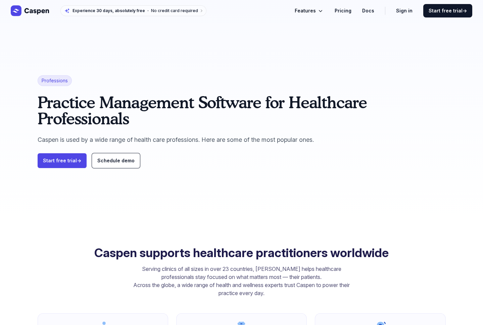 The height and width of the screenshot is (325, 483). Describe the element at coordinates (309, 11) in the screenshot. I see `button: Features` at that location.